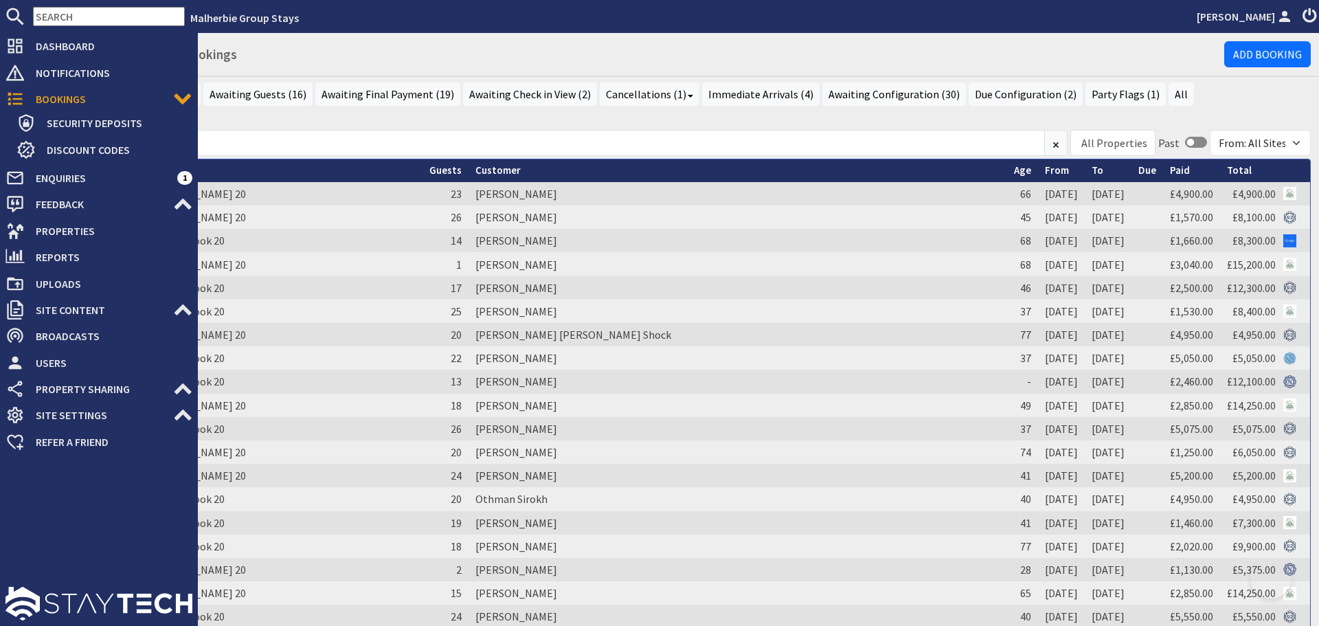  Describe the element at coordinates (1254, 217) in the screenshot. I see `a: £8,100.00` at that location.